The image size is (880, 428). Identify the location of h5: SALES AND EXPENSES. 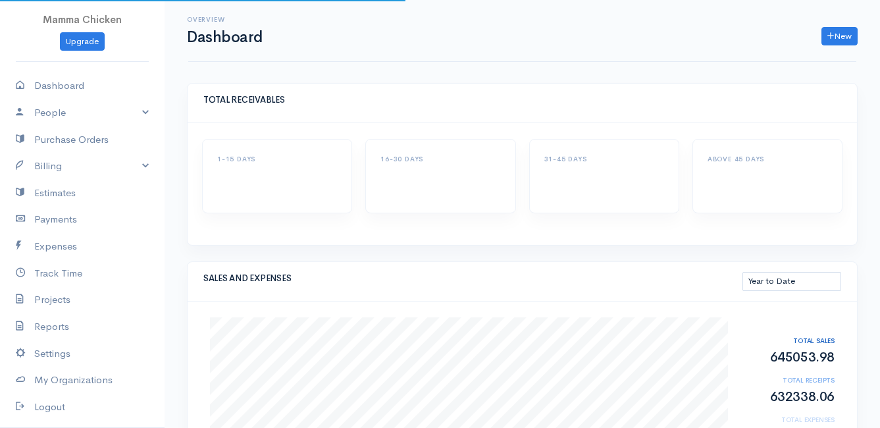
(473, 278).